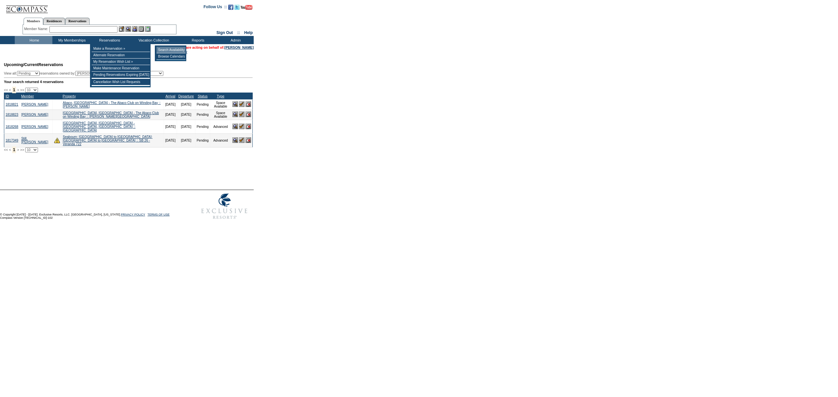 This screenshot has height=397, width=838. Describe the element at coordinates (121, 29) in the screenshot. I see `img: b_edit.gif` at that location.